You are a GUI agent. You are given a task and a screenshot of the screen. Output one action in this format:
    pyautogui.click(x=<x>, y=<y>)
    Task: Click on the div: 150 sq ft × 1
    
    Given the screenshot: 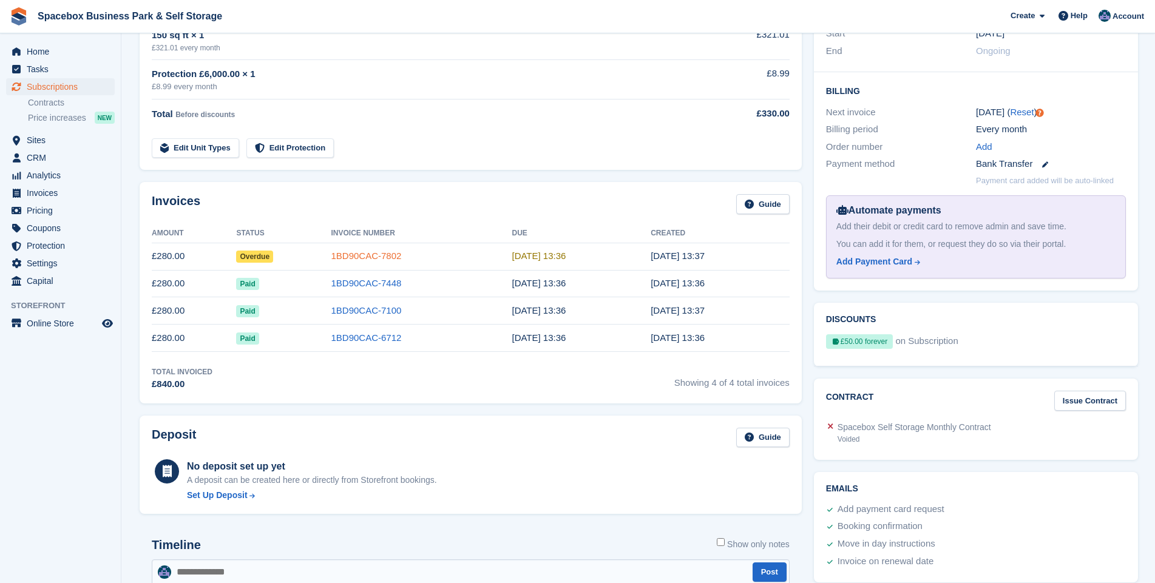 What is the action you would take?
    pyautogui.click(x=422, y=35)
    